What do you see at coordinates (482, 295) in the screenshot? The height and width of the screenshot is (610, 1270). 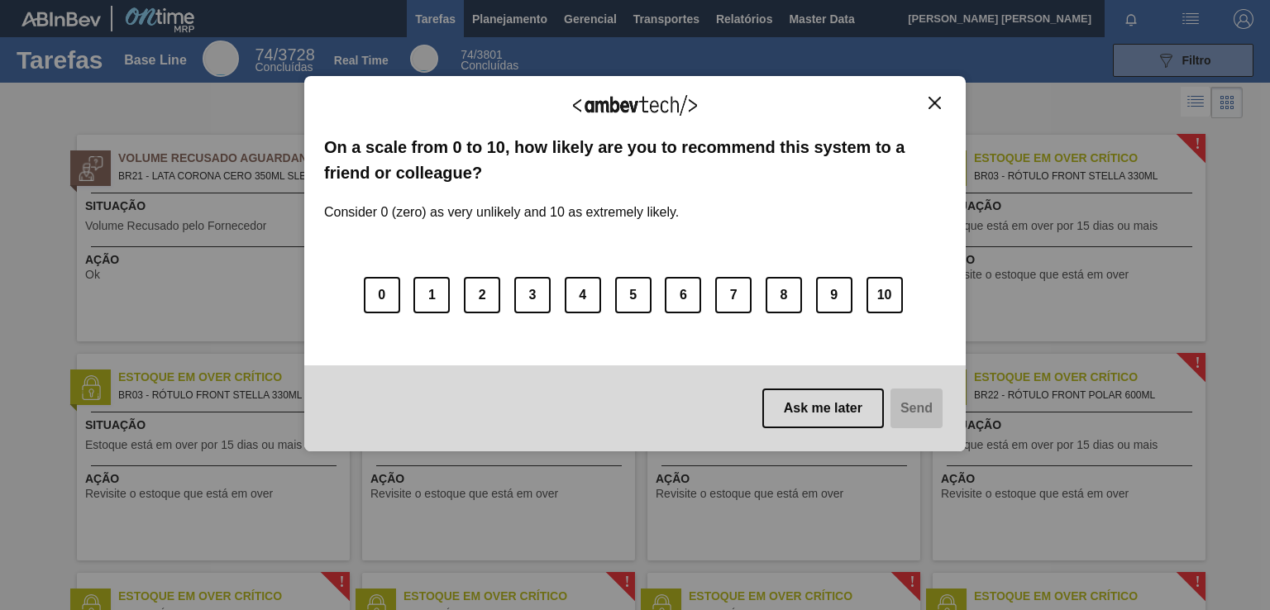 I see `button: 2` at bounding box center [482, 295].